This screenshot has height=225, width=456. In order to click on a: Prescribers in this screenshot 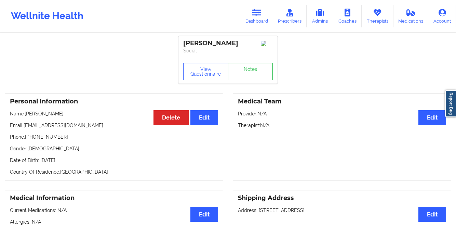, I will do `click(290, 16)`.